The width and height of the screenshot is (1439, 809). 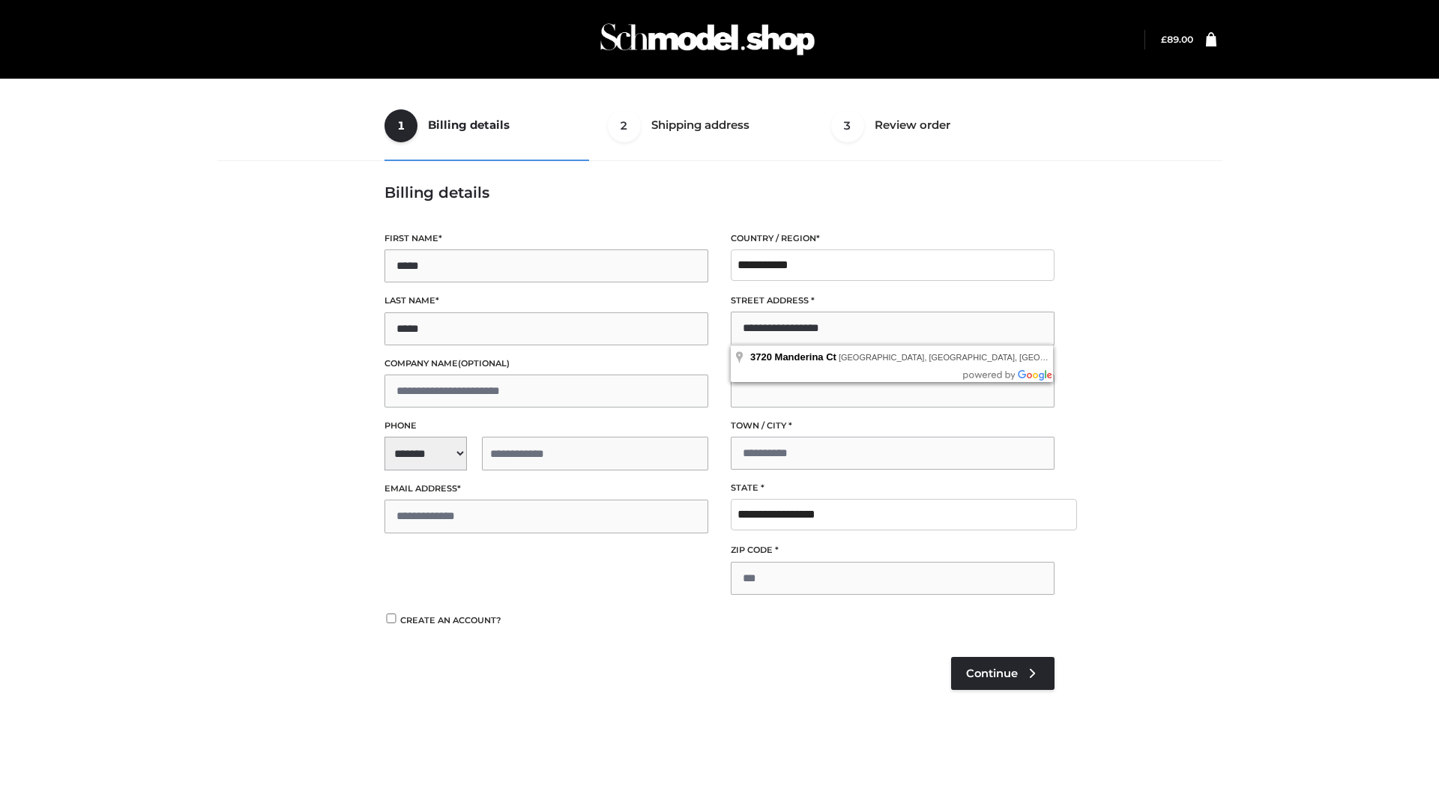 What do you see at coordinates (806, 357) in the screenshot?
I see `span: Manderina Ct` at bounding box center [806, 357].